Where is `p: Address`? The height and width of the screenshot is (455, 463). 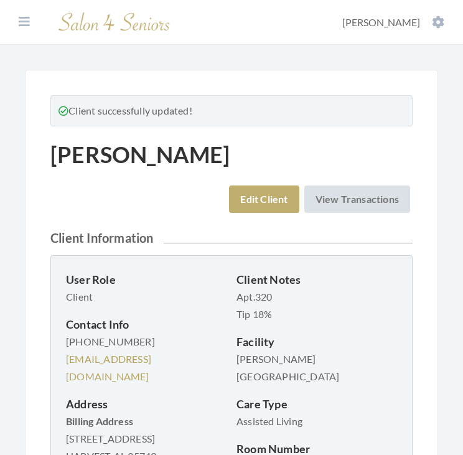 p: Address is located at coordinates (146, 404).